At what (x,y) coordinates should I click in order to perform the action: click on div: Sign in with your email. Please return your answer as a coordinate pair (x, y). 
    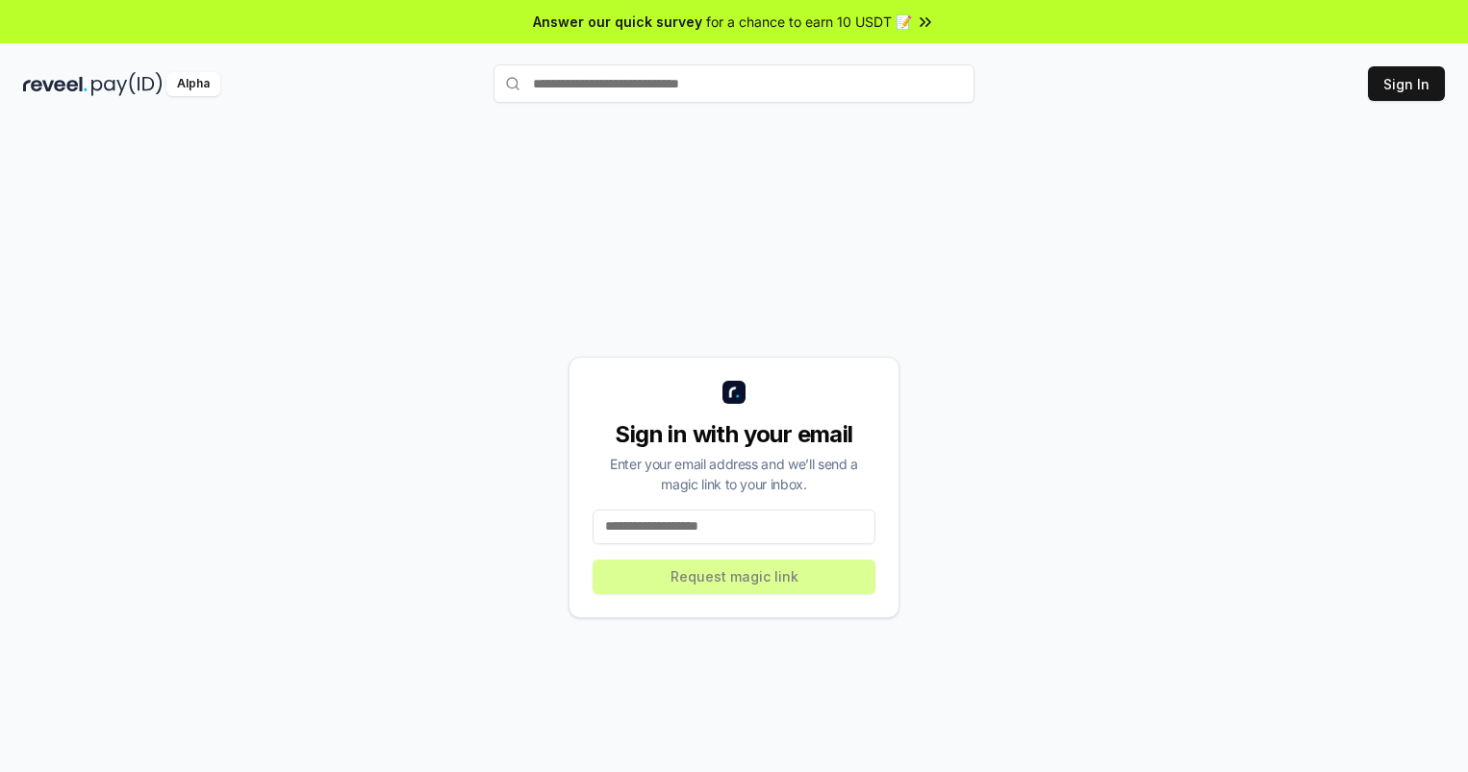
    Looking at the image, I should click on (734, 435).